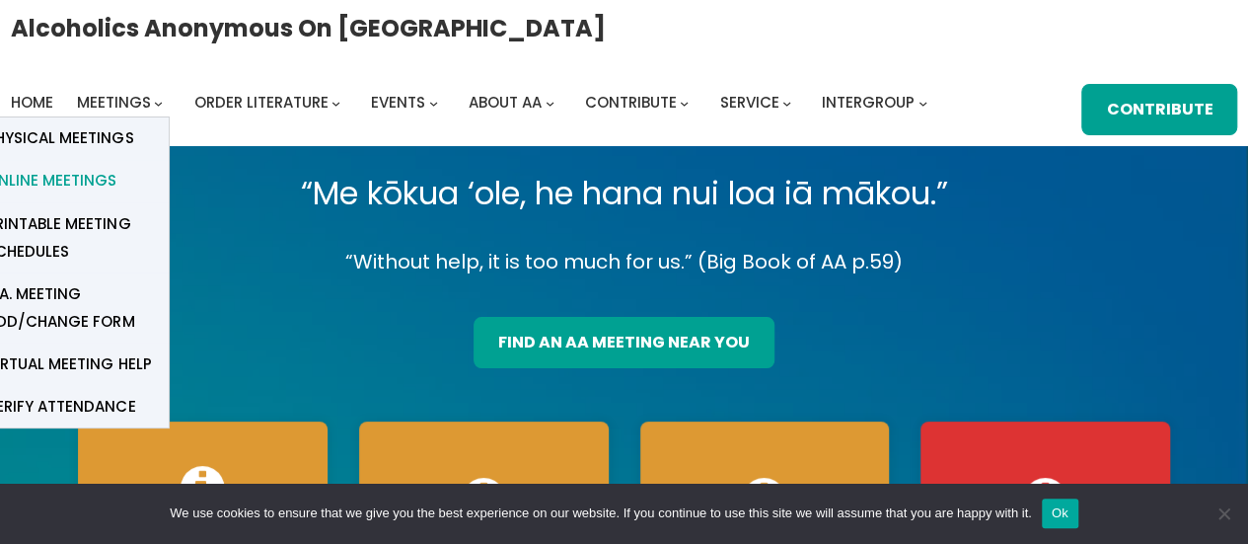 This screenshot has width=1248, height=544. What do you see at coordinates (922, 102) in the screenshot?
I see `button: Intergroup submenu` at bounding box center [922, 102].